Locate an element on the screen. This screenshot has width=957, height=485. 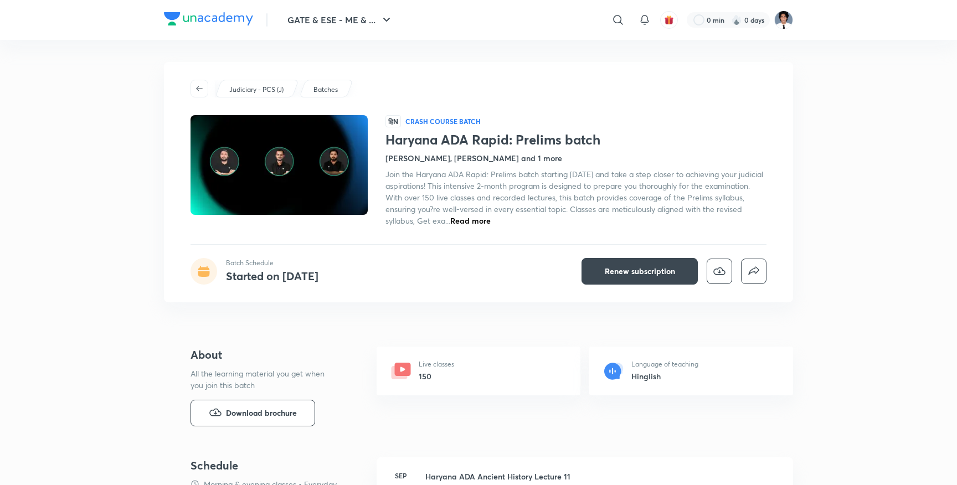
span: Renew subscription is located at coordinates (640, 272).